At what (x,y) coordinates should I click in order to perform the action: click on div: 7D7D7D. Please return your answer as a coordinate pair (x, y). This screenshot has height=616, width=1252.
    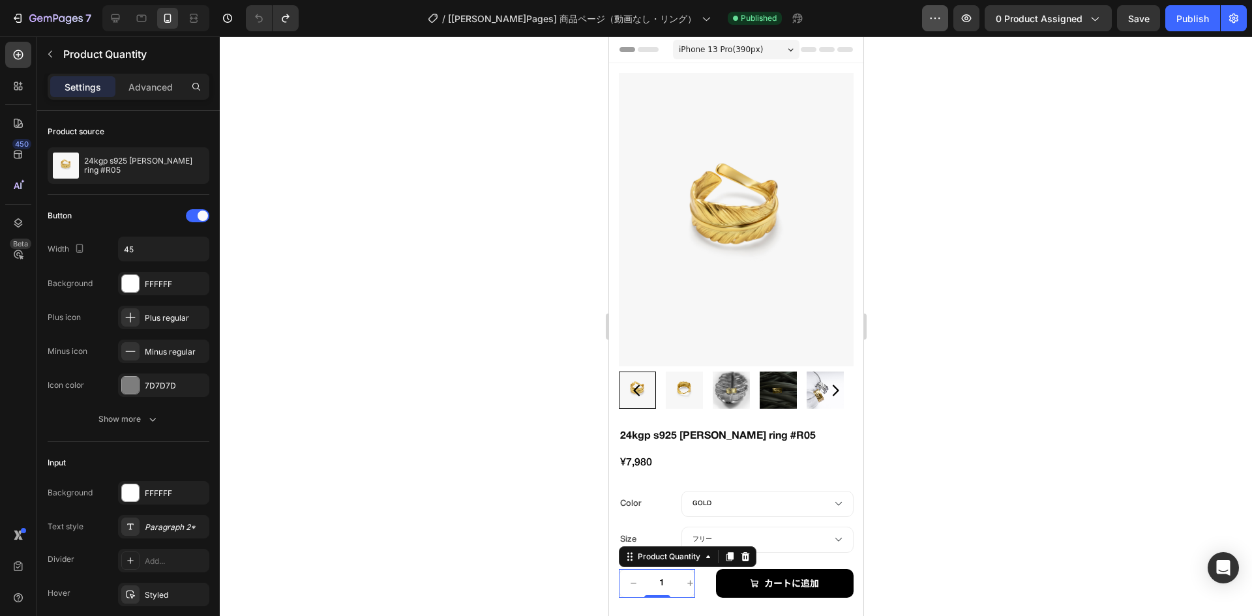
    Looking at the image, I should click on (175, 386).